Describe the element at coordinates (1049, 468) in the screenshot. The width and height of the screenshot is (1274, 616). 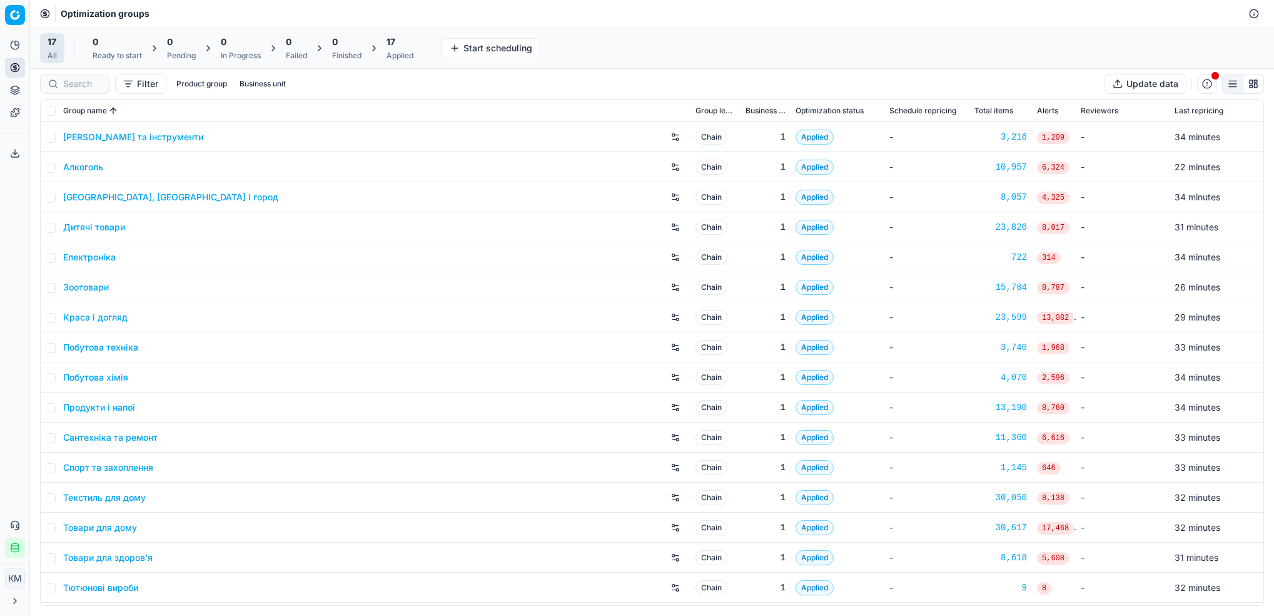
I see `span: 646` at that location.